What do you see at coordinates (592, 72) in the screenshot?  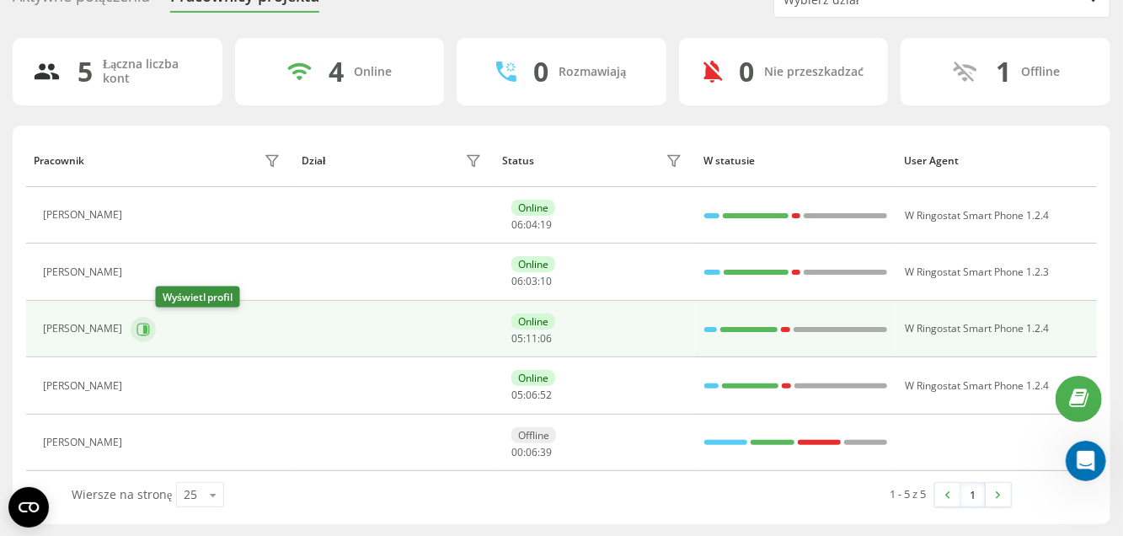 I see `div: Rozmawiają` at bounding box center [592, 72].